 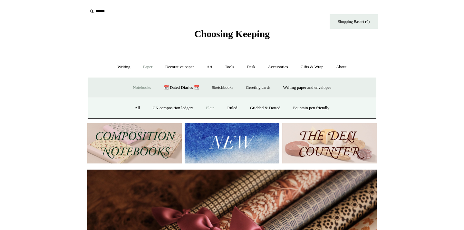 What do you see at coordinates (209, 67) in the screenshot?
I see `a: Art` at bounding box center [209, 67].